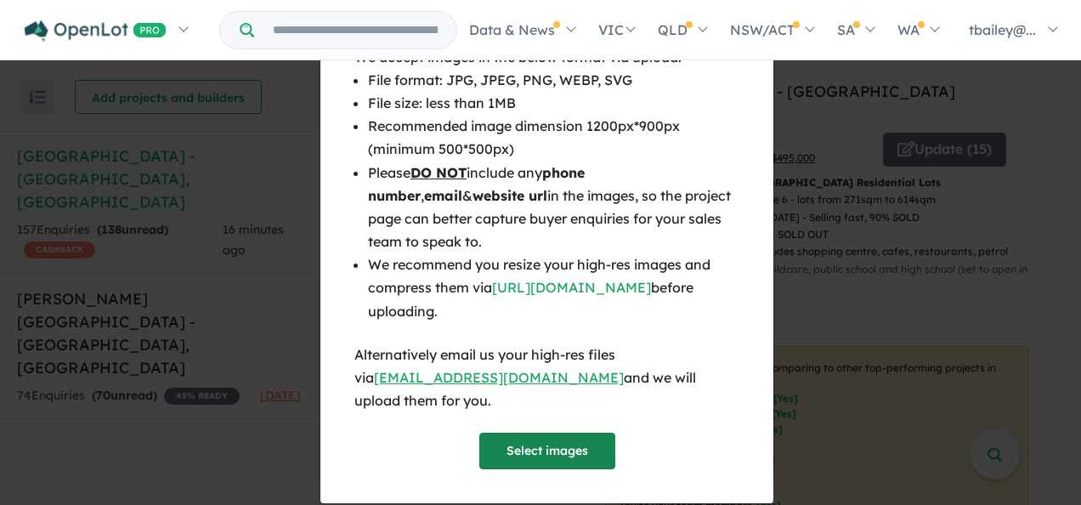 This screenshot has height=505, width=1081. What do you see at coordinates (553, 103) in the screenshot?
I see `li: File size: less than 1MB` at bounding box center [553, 103].